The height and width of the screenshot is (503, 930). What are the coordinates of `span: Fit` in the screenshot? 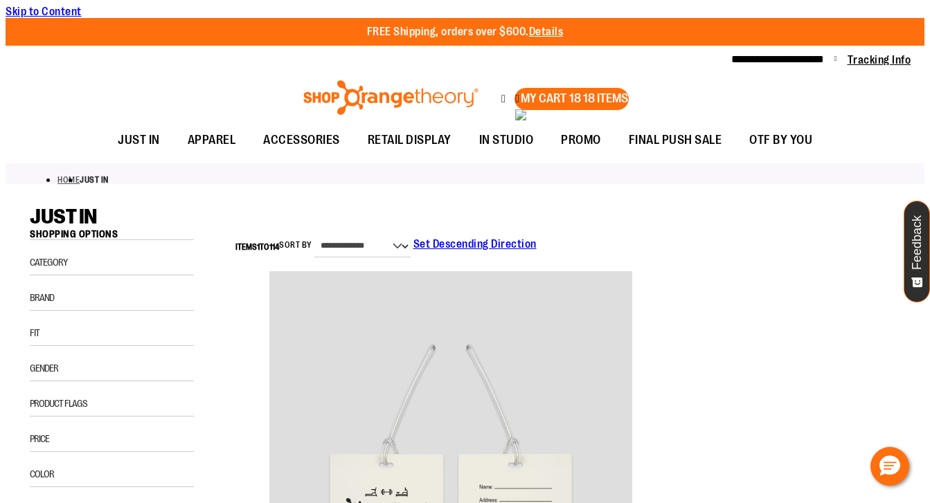 It's located at (35, 333).